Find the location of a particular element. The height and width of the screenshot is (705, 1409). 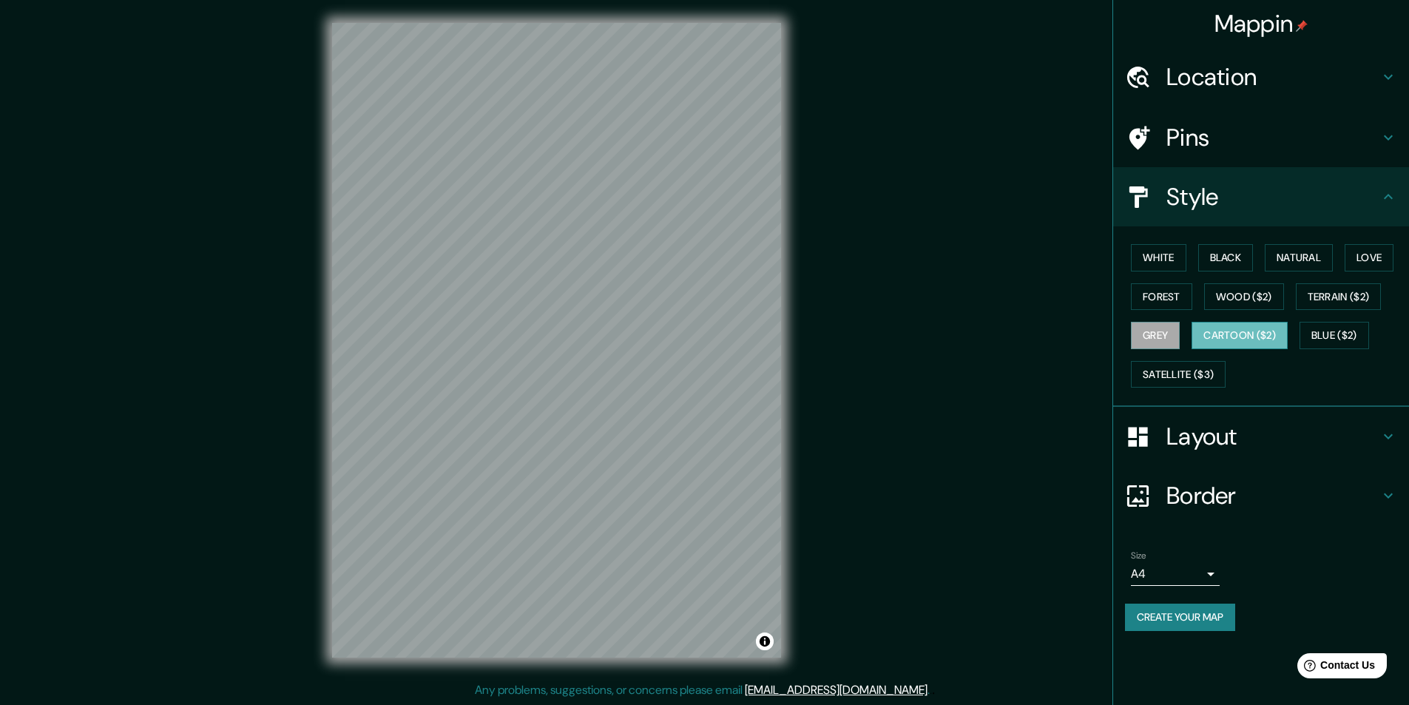

label: Size is located at coordinates (1138, 555).